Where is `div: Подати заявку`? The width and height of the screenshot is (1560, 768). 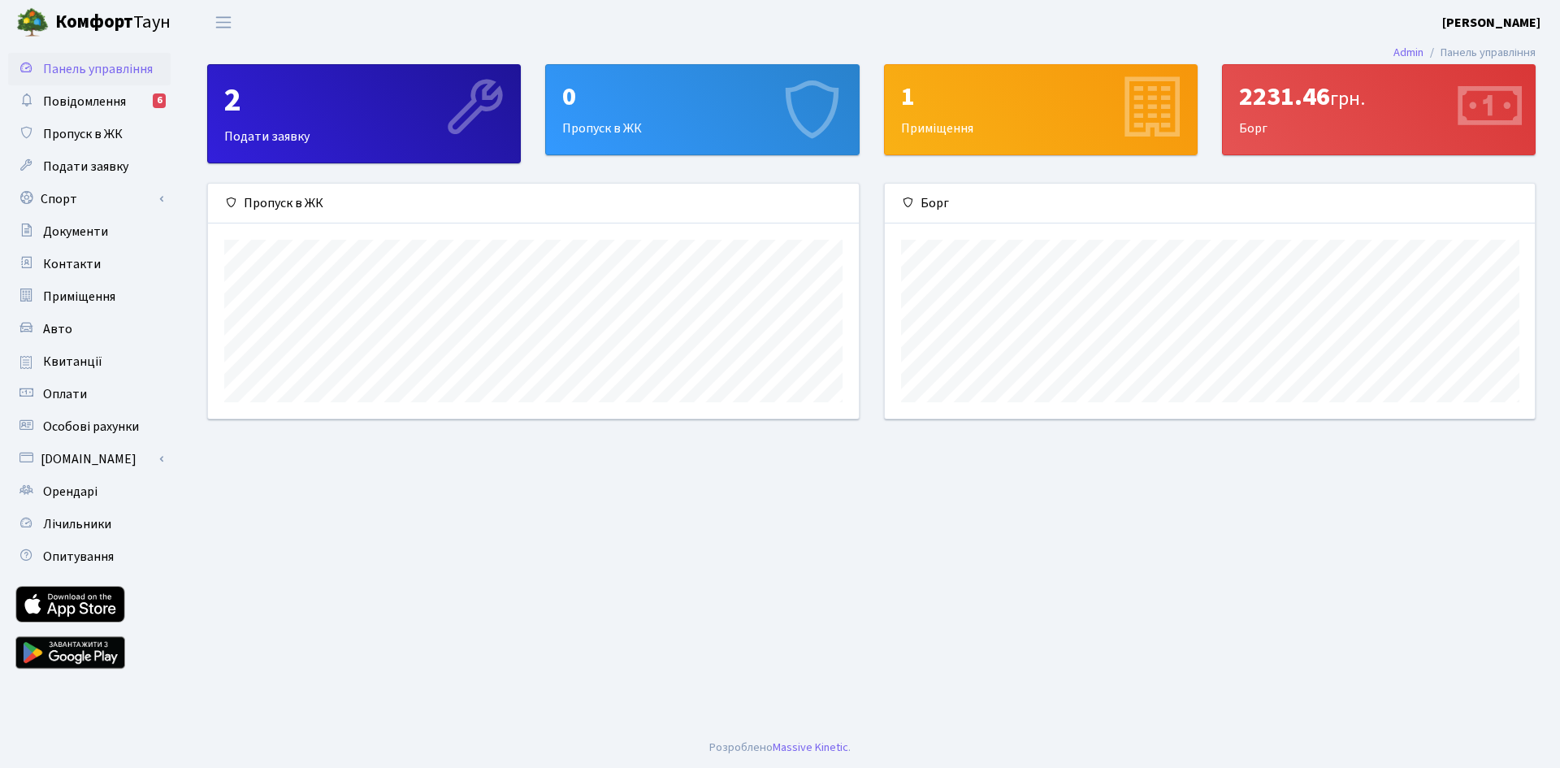 div: Подати заявку is located at coordinates (364, 114).